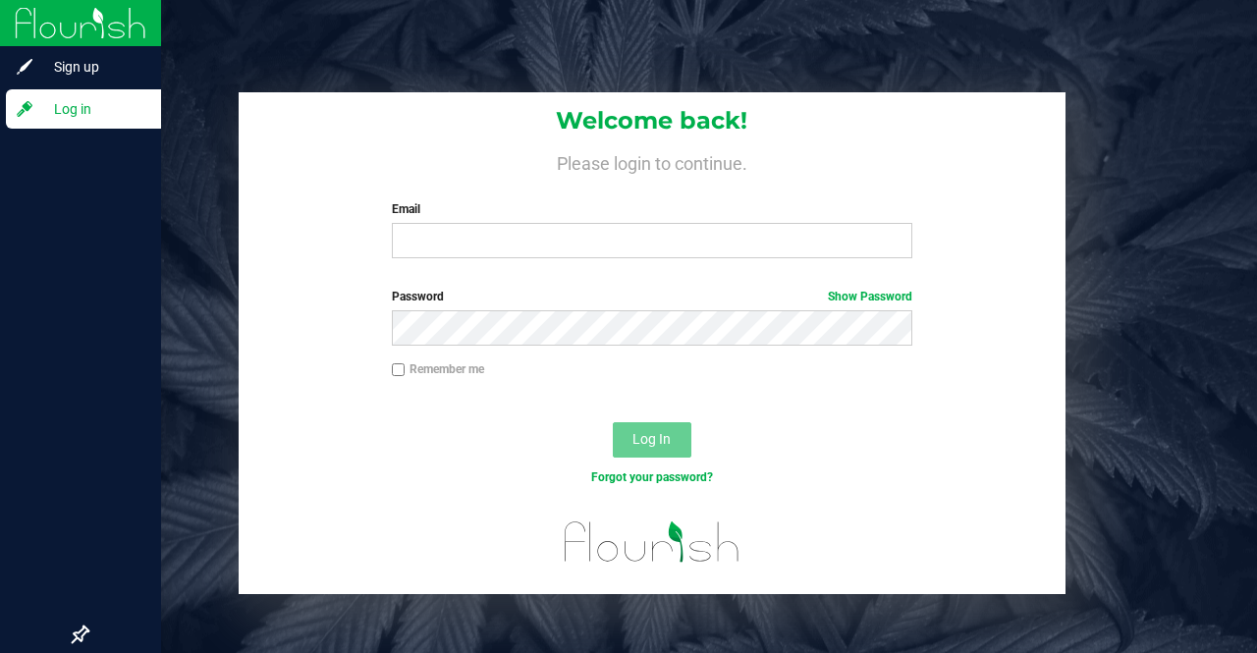 The height and width of the screenshot is (653, 1257). What do you see at coordinates (93, 109) in the screenshot?
I see `span: Log in` at bounding box center [93, 109].